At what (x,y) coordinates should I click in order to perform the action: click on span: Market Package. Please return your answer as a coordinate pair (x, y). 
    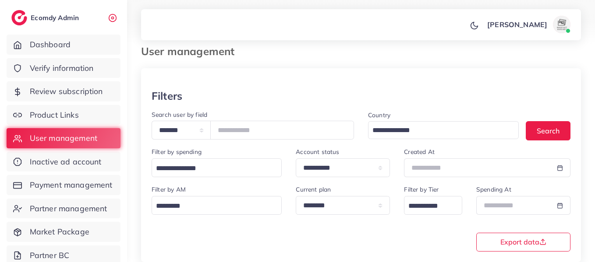
    Looking at the image, I should click on (60, 232).